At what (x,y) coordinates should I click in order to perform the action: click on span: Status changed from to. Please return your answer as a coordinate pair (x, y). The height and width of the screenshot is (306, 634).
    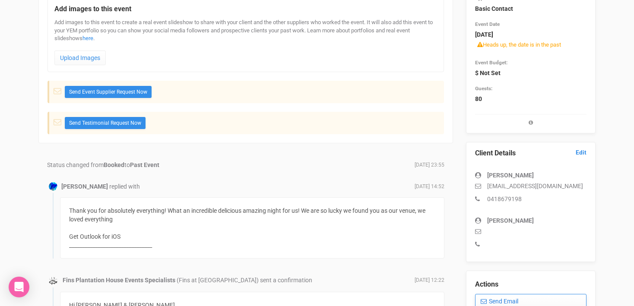
    Looking at the image, I should click on (103, 165).